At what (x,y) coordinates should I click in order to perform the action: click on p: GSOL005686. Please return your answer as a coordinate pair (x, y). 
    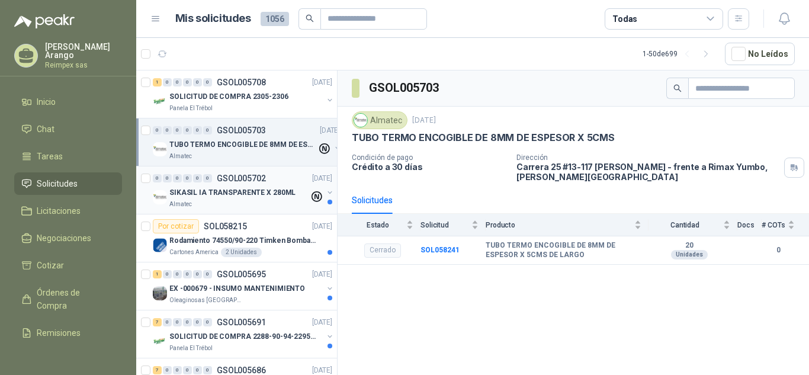
    Looking at the image, I should click on (241, 370).